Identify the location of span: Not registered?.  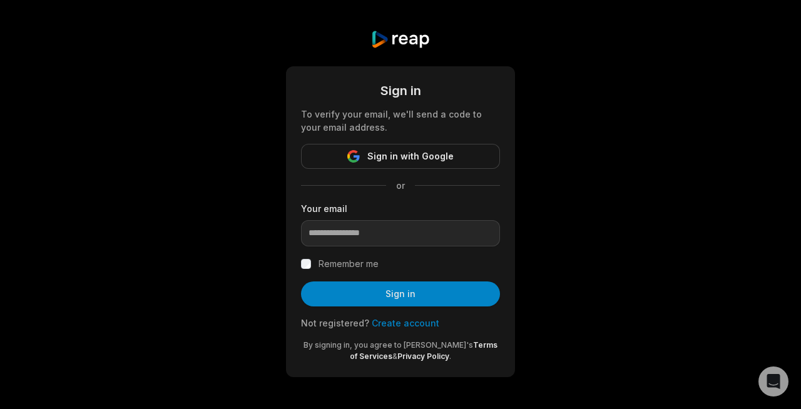
(335, 323).